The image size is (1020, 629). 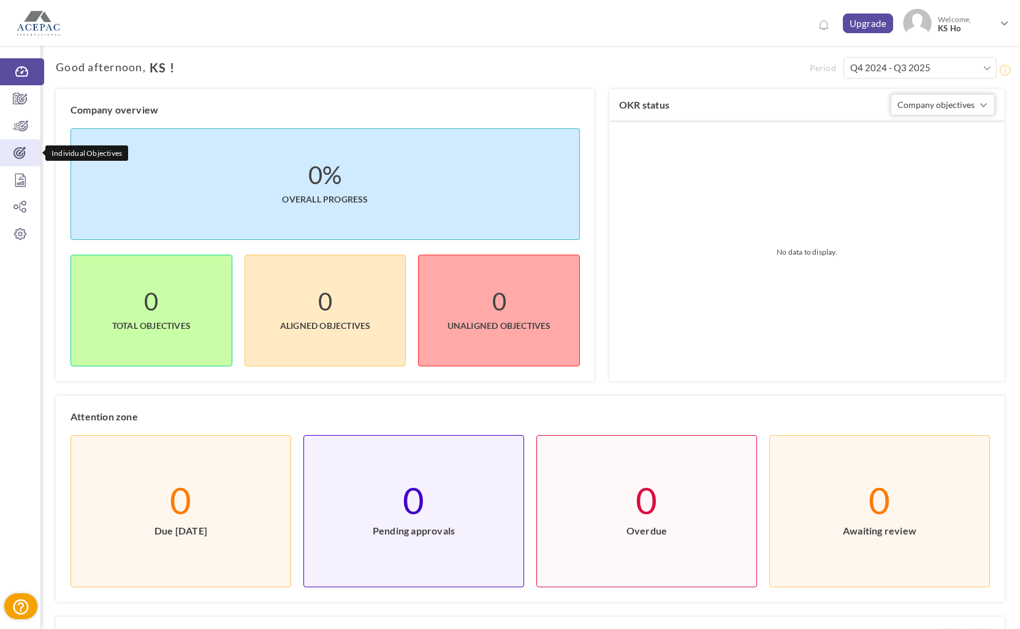 What do you see at coordinates (326, 319) in the screenshot?
I see `span: Aligned Objectives` at bounding box center [326, 319].